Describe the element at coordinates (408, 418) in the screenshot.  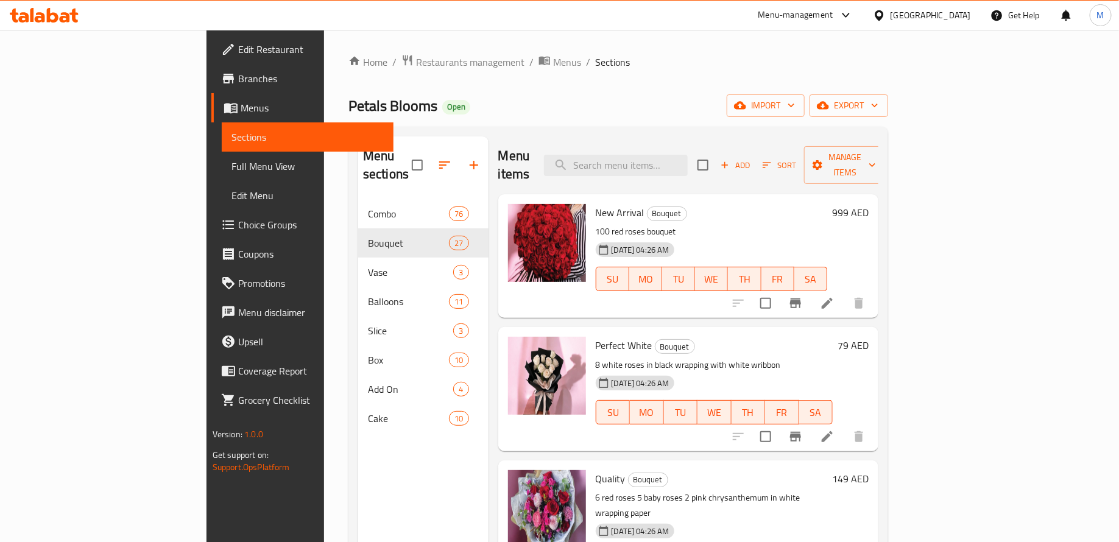
I see `span: Cake` at that location.